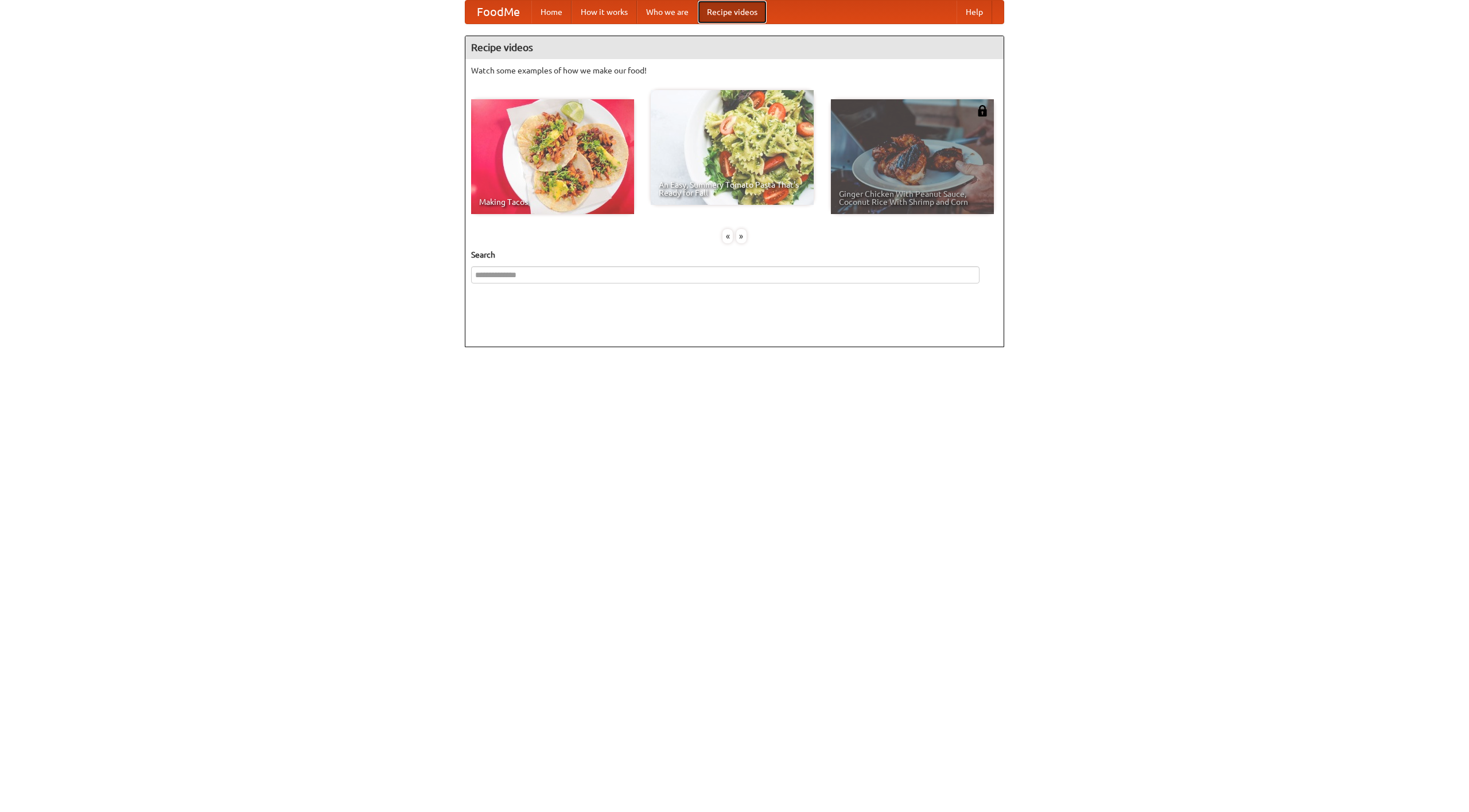  What do you see at coordinates (734, 70) in the screenshot?
I see `p: Watch some examples of how we make our food!` at bounding box center [734, 70].